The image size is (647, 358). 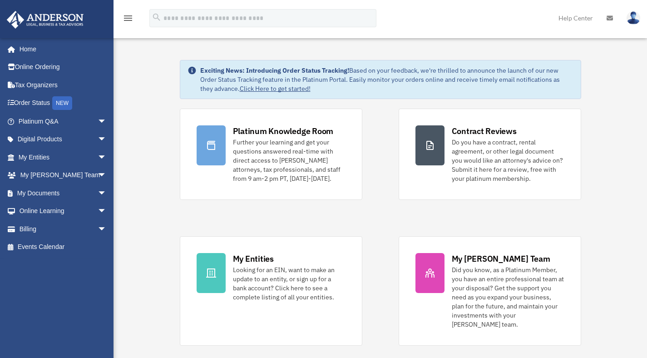 I want to click on a: Platinum Knowledge Room Further your learning and get your questions answered real-time with dire..., so click(x=271, y=154).